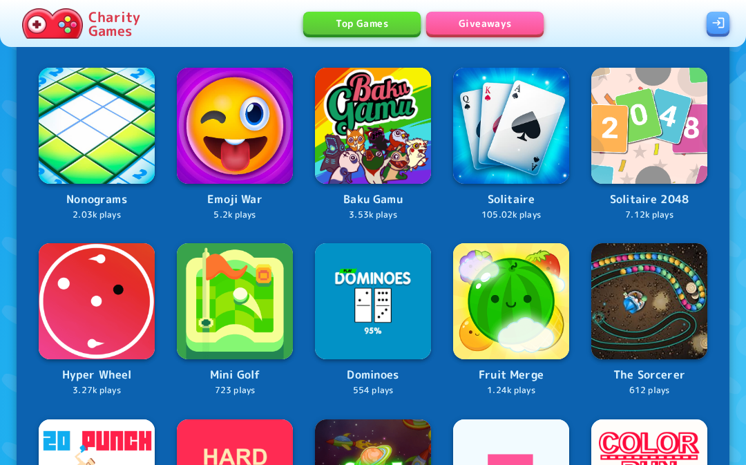 The width and height of the screenshot is (746, 465). Describe the element at coordinates (235, 375) in the screenshot. I see `p: Mini Golf` at that location.